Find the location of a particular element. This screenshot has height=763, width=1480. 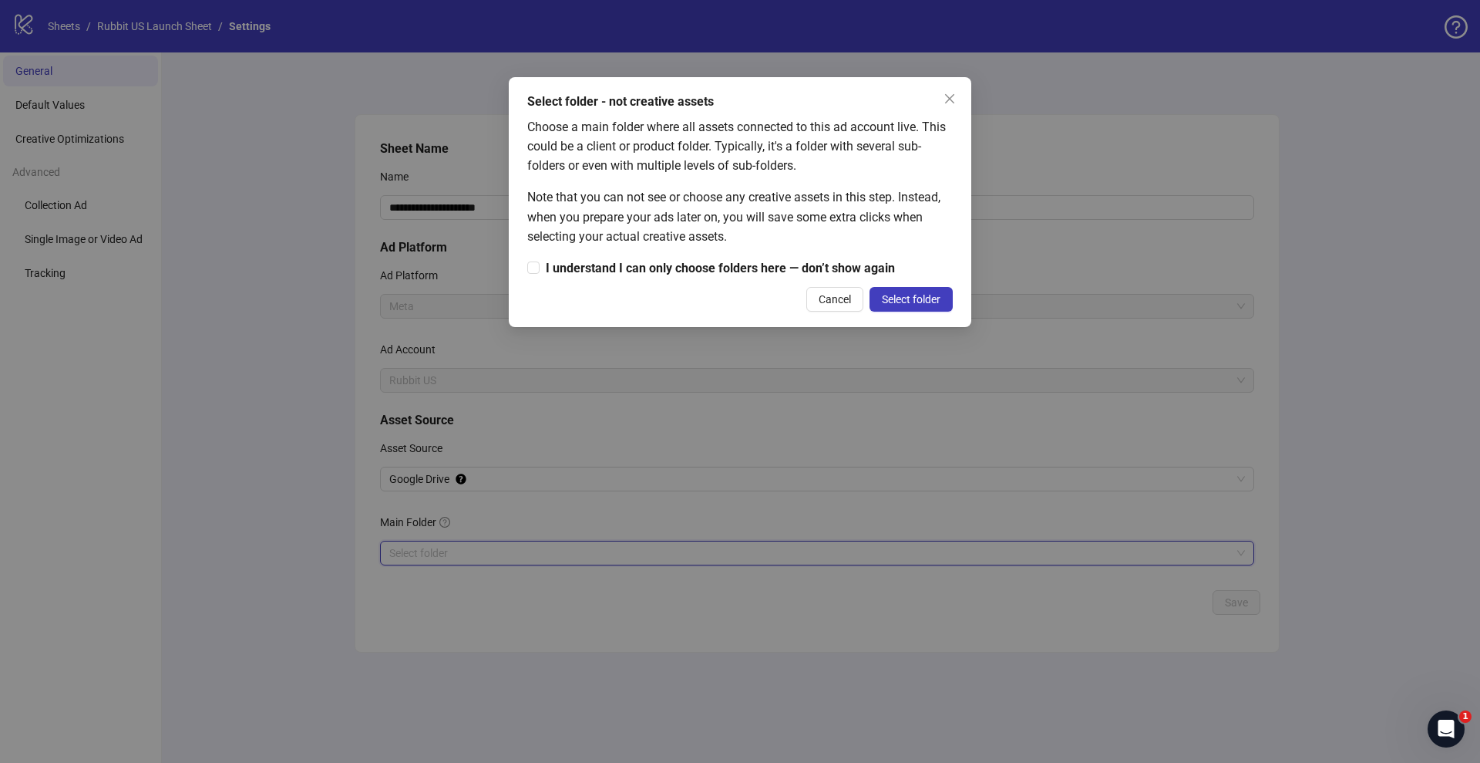

button: Select folder is located at coordinates (911, 299).